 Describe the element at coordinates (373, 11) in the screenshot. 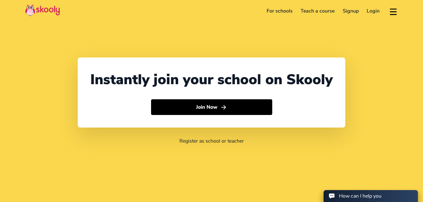

I see `a: Login` at that location.